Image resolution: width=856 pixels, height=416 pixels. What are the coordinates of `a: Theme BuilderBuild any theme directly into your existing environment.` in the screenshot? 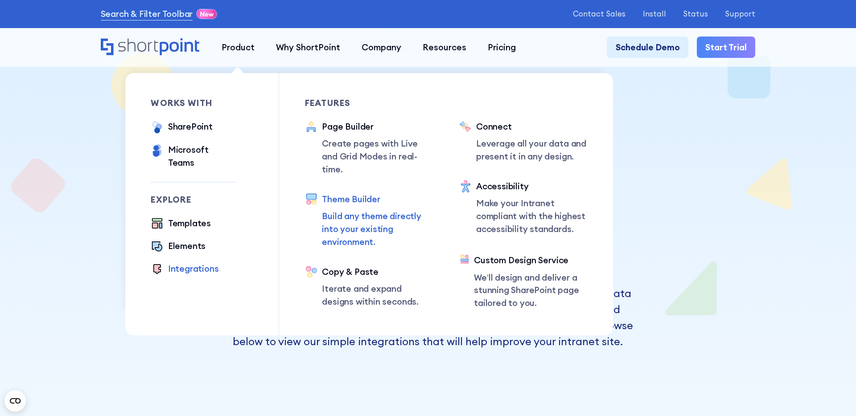 It's located at (369, 221).